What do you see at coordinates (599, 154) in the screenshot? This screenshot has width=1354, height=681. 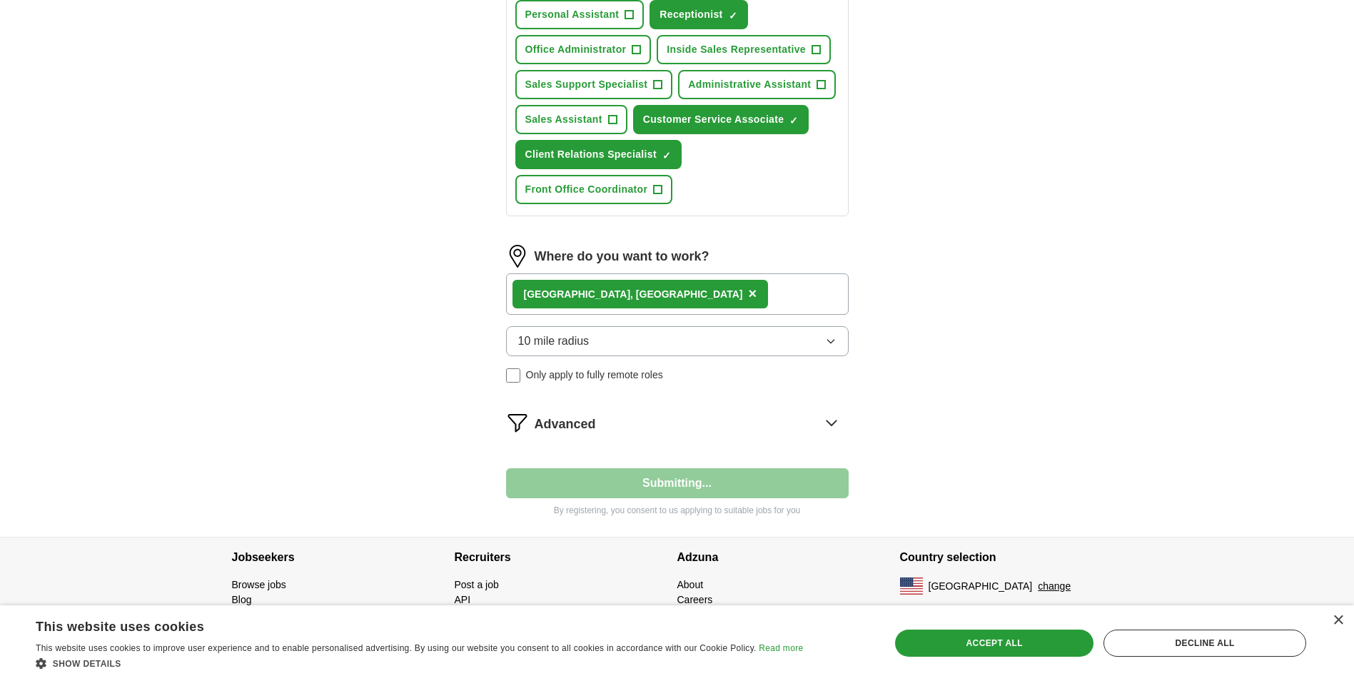 I see `button: Client Relations Specialist✓` at bounding box center [599, 154].